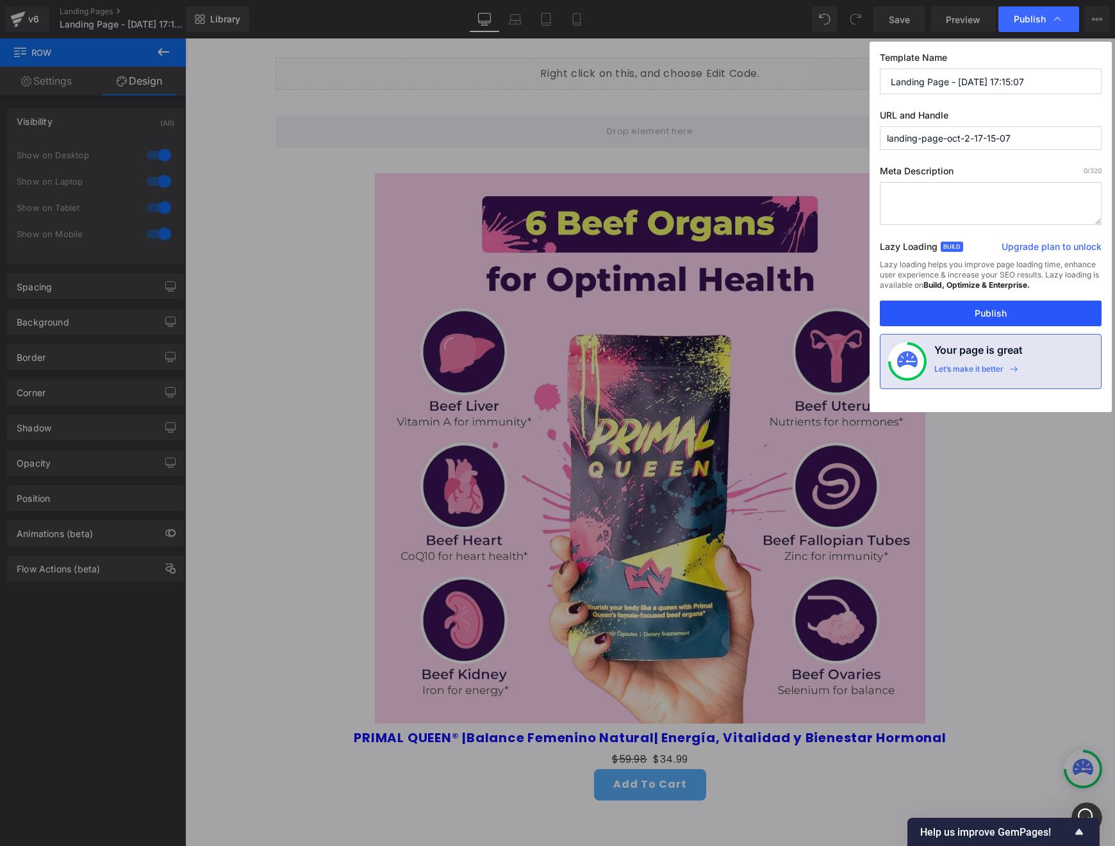 This screenshot has height=846, width=1115. What do you see at coordinates (978, 353) in the screenshot?
I see `h4: Your page is great` at bounding box center [978, 353].